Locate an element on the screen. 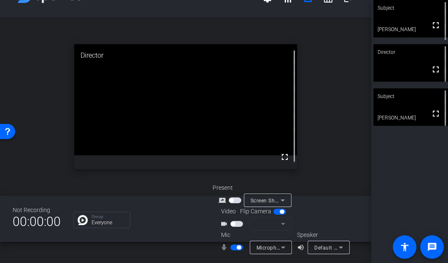  span: Microphone (Yeti Stereo Microphone) (046d:0ab7) is located at coordinates (318, 248).